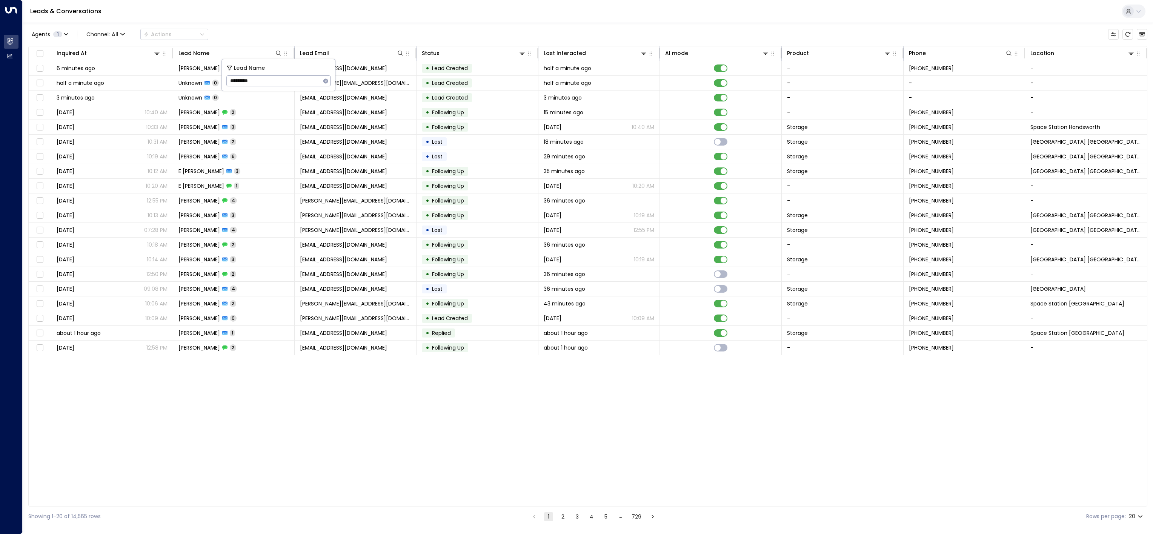 Image resolution: width=1153 pixels, height=534 pixels. Describe the element at coordinates (157, 260) in the screenshot. I see `p: 10:14 AM` at that location.